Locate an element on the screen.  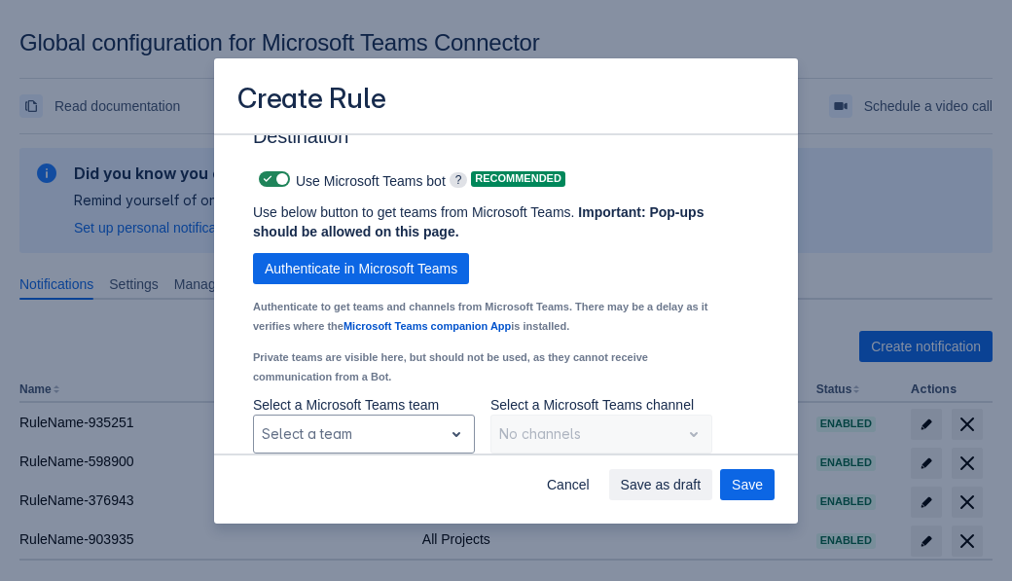
h3: Destination is located at coordinates (498, 140).